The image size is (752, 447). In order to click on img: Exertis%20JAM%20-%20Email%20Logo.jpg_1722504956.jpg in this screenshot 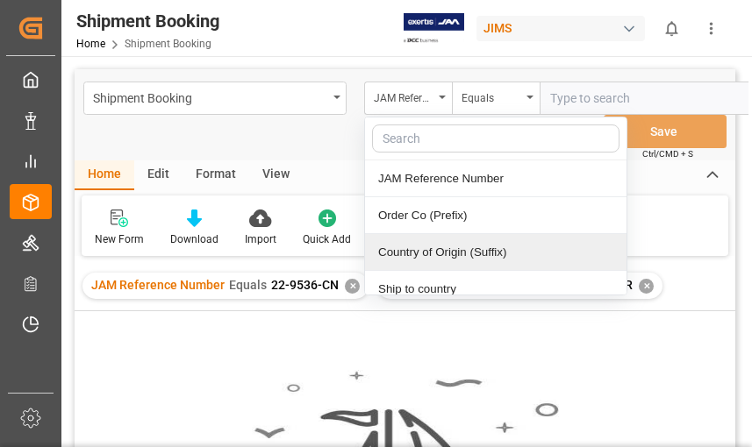, I will do `click(433, 28)`.